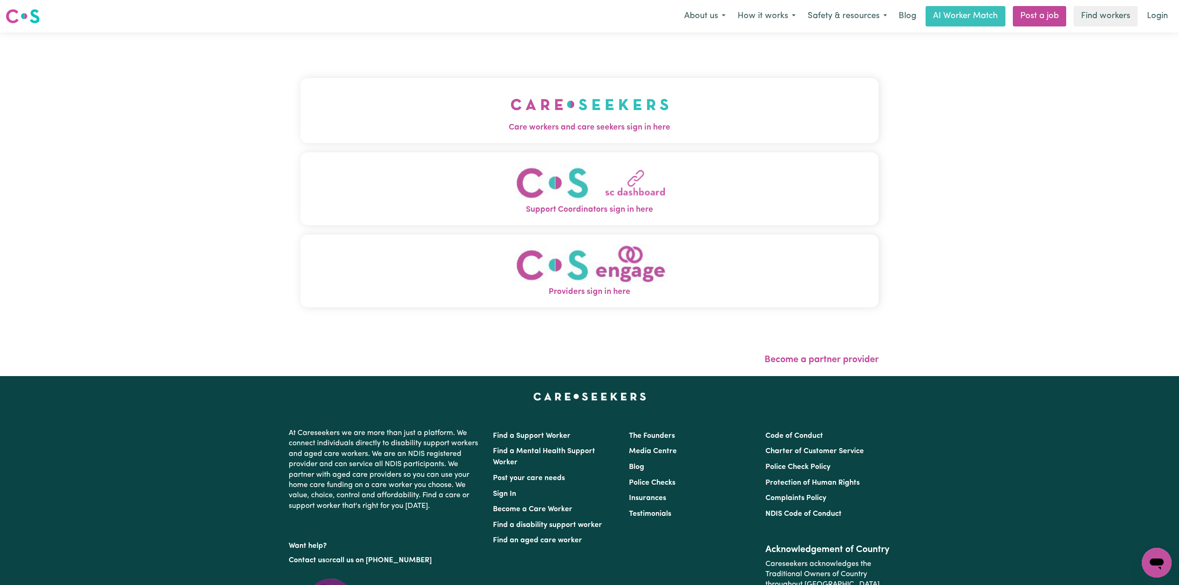 The width and height of the screenshot is (1179, 585). I want to click on a: Post a job, so click(1039, 16).